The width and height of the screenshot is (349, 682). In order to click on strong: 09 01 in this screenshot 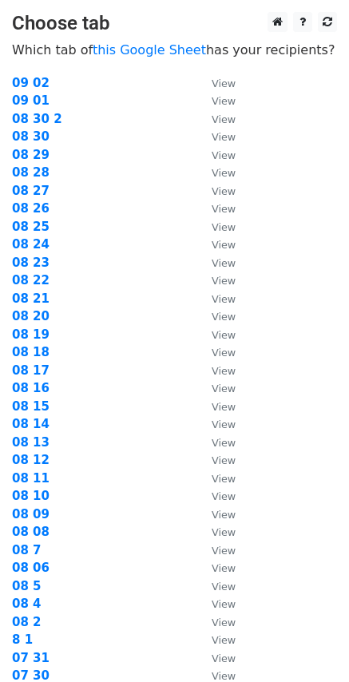, I will do `click(30, 101)`.